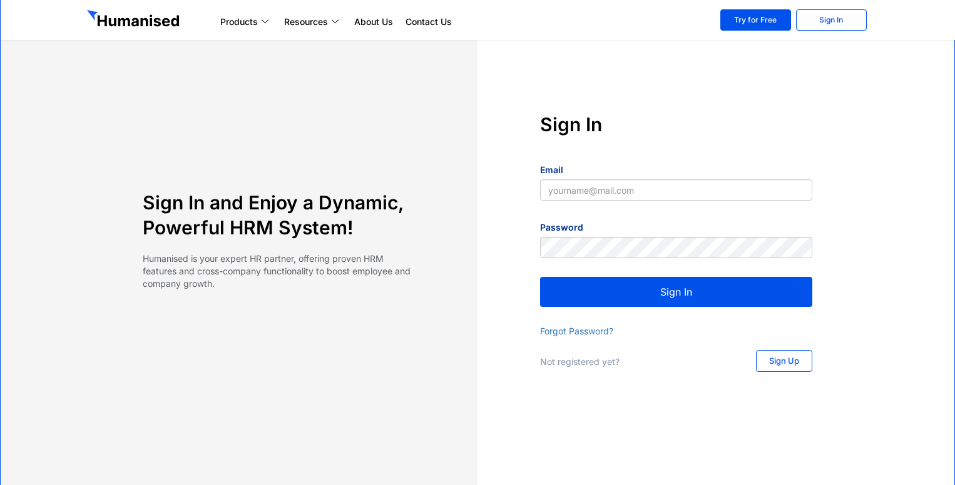 This screenshot has height=485, width=955. What do you see at coordinates (278, 271) in the screenshot?
I see `p: Humanised is your expert HR partner, offering proven HRM features and cross-company functionality...` at bounding box center [278, 271].